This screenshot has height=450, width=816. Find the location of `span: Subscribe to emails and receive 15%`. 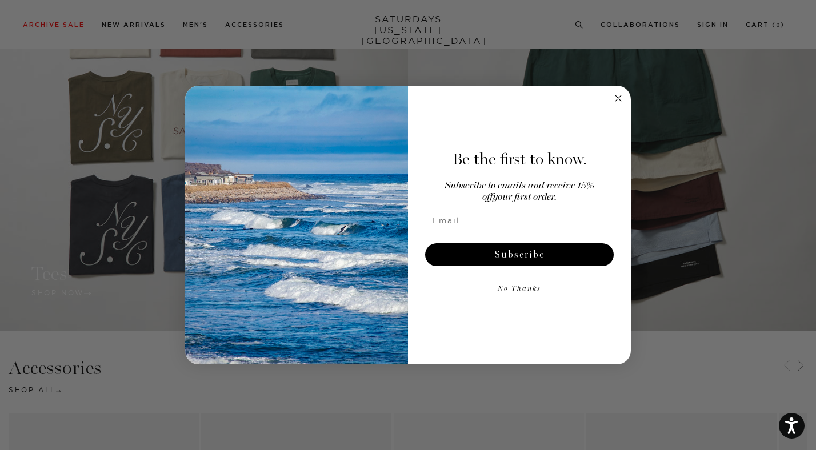

span: Subscribe to emails and receive 15% is located at coordinates (519, 186).